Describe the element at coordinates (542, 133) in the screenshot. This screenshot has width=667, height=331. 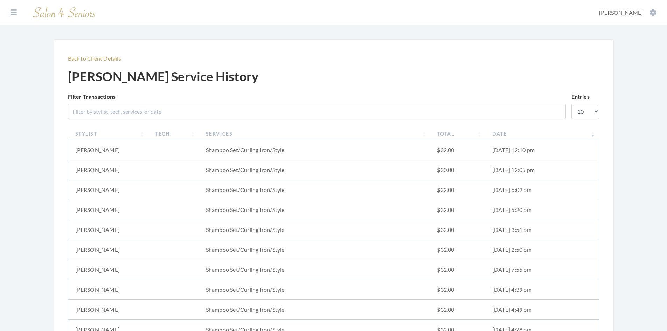
I see `th: Date: activate to sort column ascending` at that location.